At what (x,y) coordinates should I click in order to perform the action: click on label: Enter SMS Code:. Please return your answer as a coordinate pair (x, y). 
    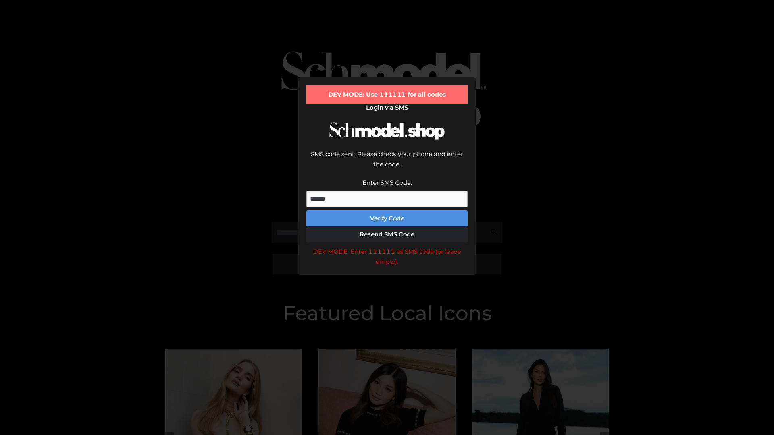
    Looking at the image, I should click on (387, 183).